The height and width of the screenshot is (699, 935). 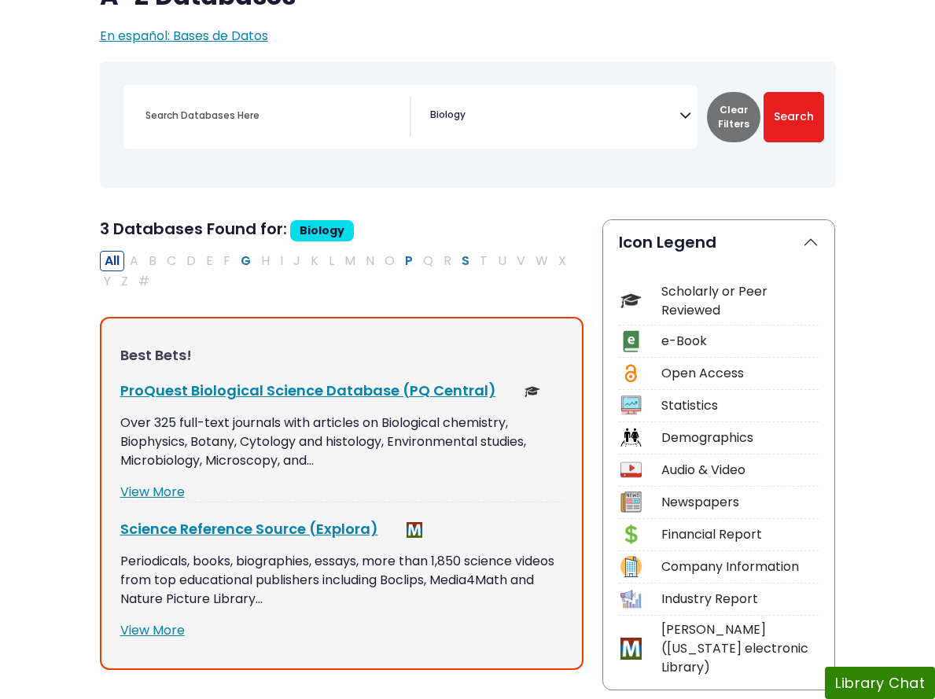 What do you see at coordinates (532, 392) in the screenshot?
I see `img: Scholarly or Peer Reviewed` at bounding box center [532, 392].